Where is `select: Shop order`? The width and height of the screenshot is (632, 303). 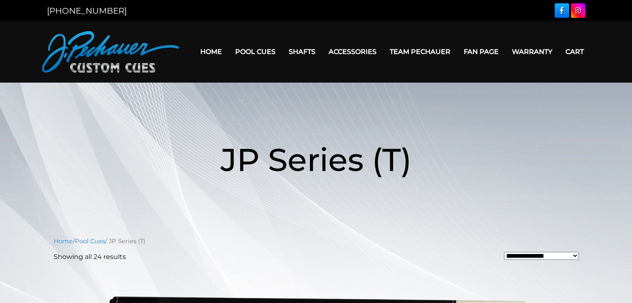
select: Shop order is located at coordinates (541, 256).